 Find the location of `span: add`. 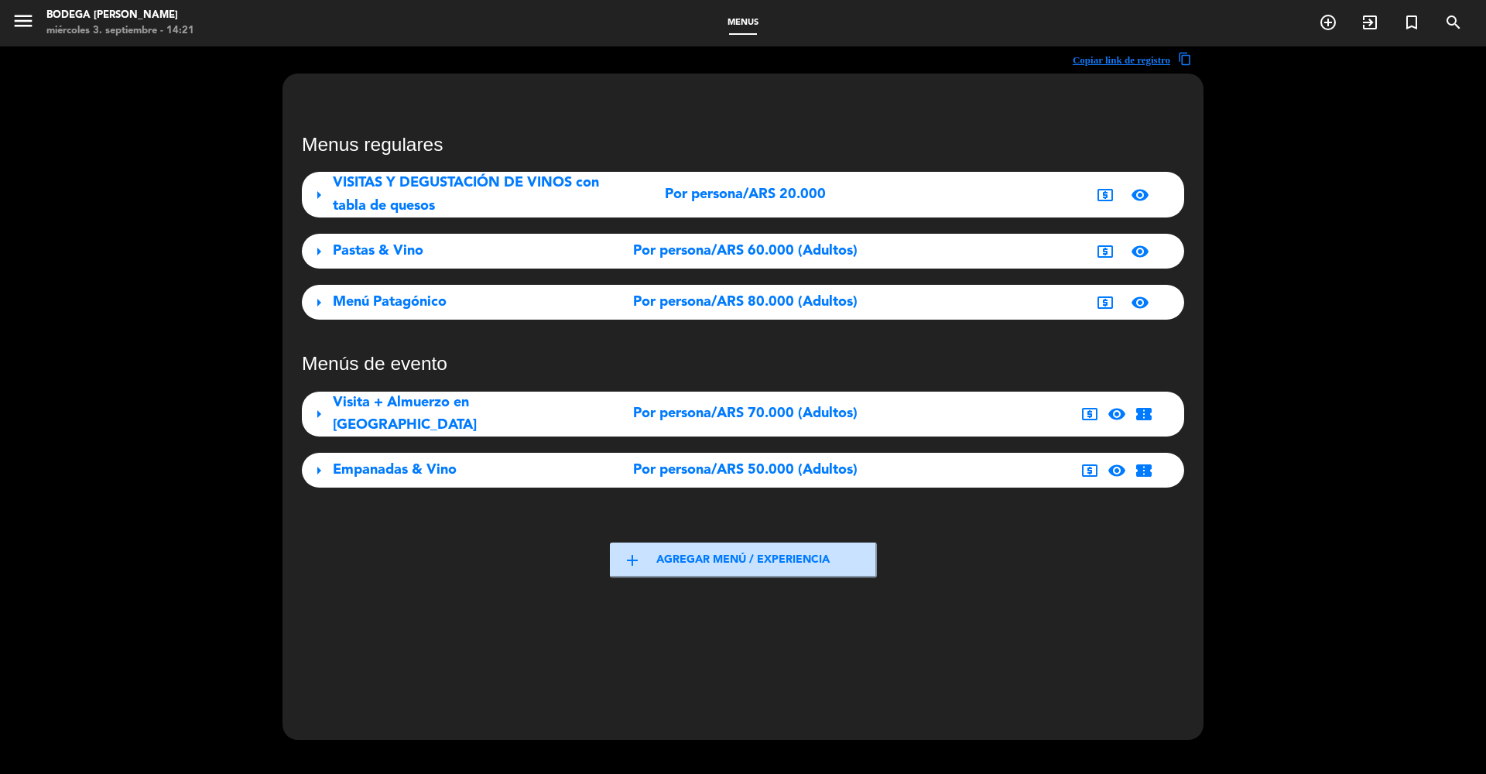

span: add is located at coordinates (632, 560).